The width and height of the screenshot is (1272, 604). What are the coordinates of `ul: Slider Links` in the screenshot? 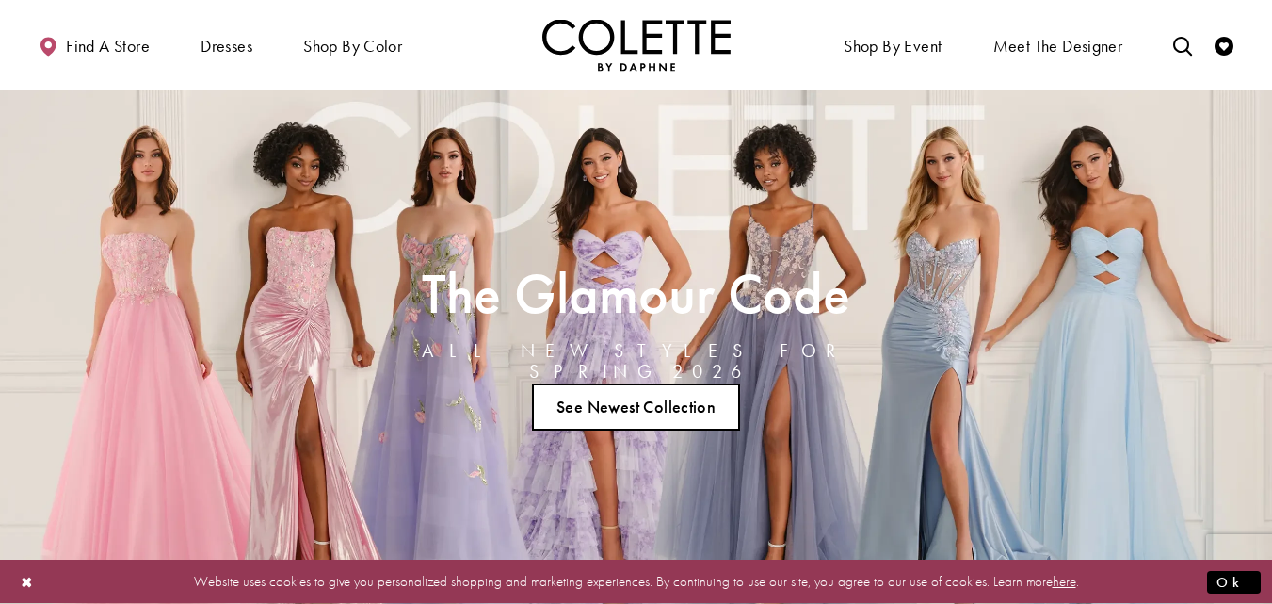 It's located at (636, 407).